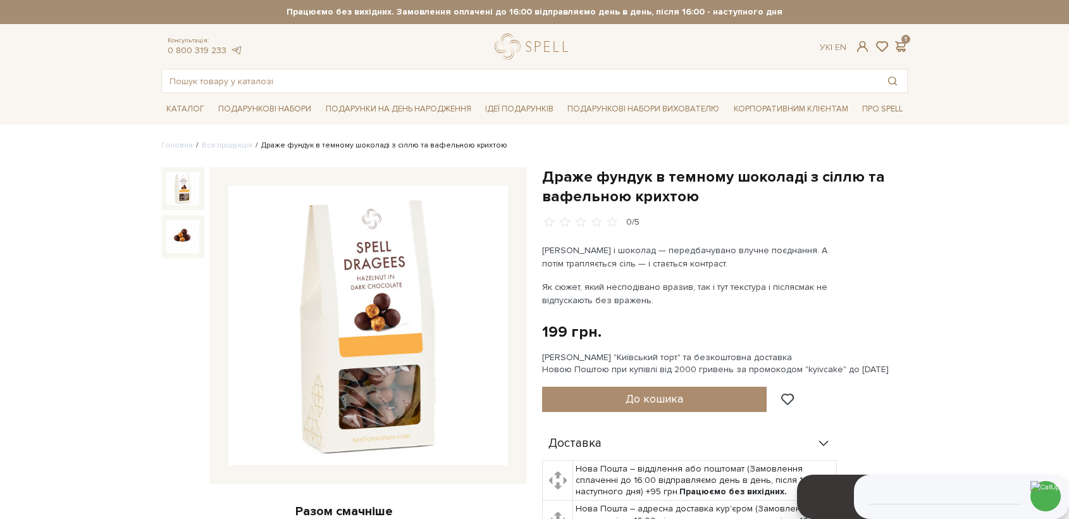  I want to click on input: Пошук товару у каталозі, so click(520, 81).